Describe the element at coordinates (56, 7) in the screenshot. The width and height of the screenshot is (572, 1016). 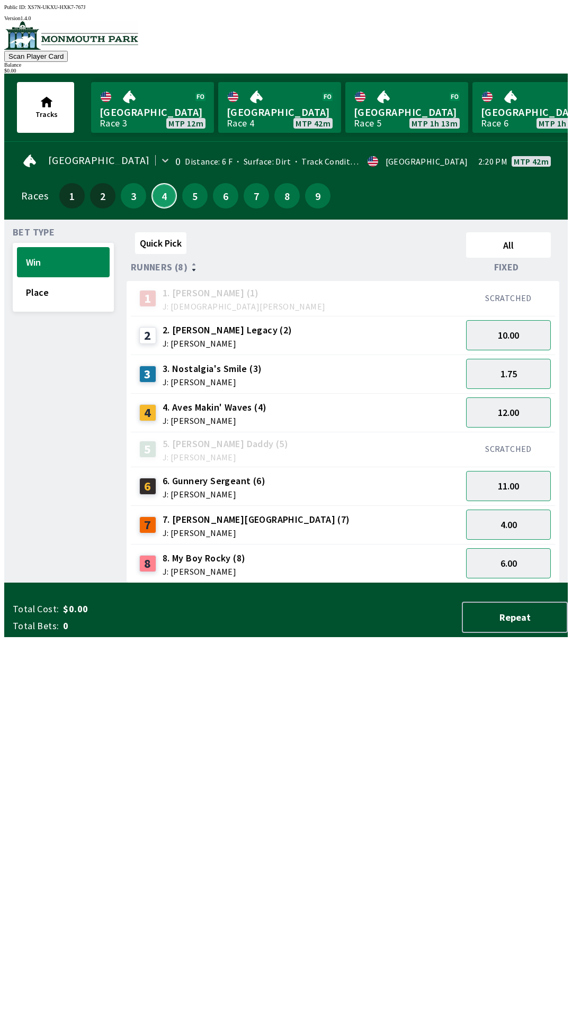
I see `span: XS7N-UKXU-HXK7-767J` at that location.